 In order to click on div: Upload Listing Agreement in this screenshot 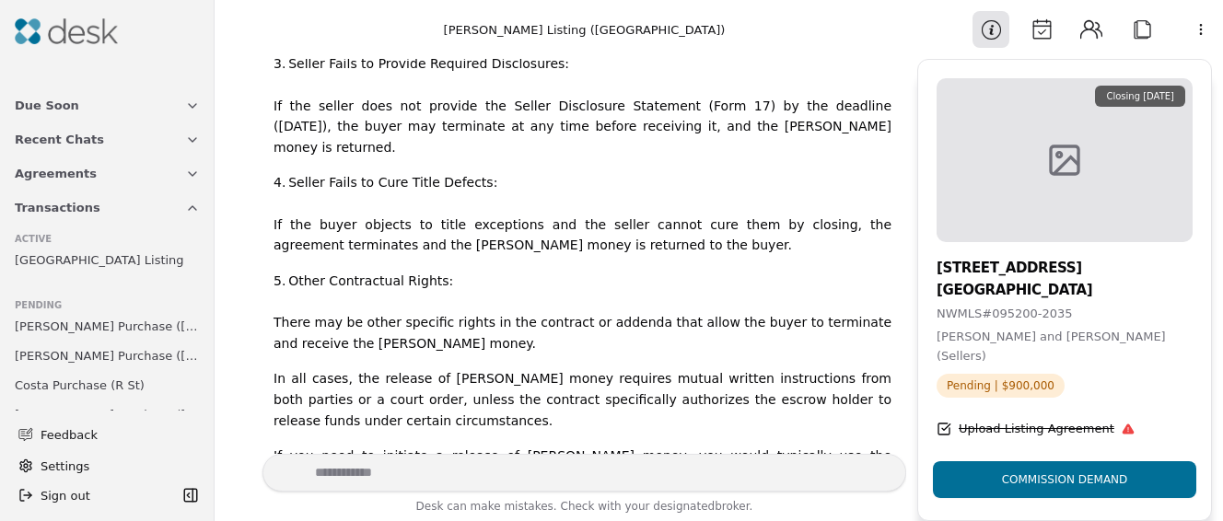, I will do `click(1046, 429)`.